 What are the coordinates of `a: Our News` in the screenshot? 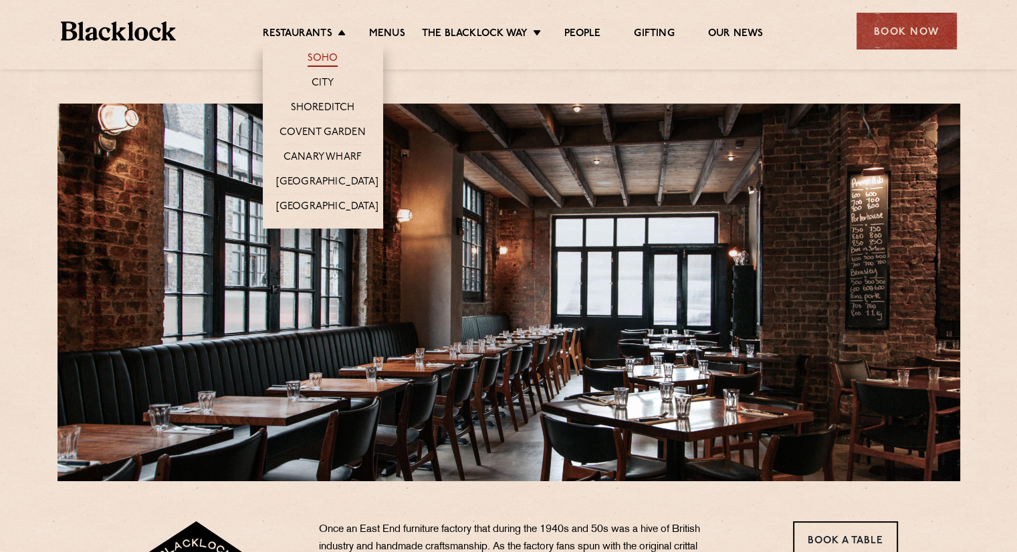 It's located at (735, 35).